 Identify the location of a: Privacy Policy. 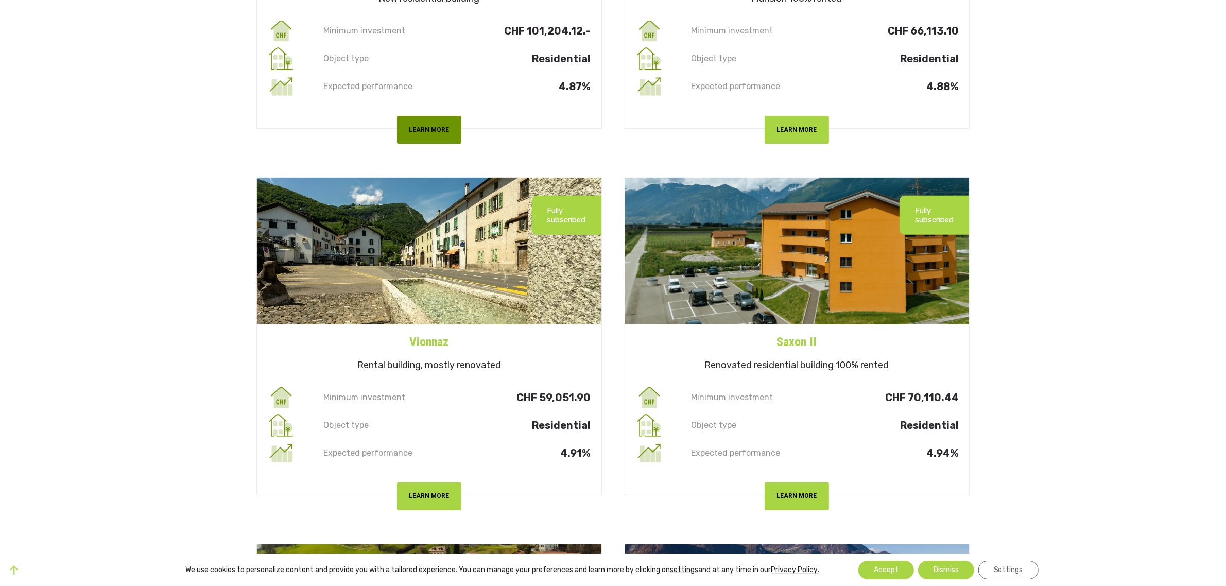
(794, 570).